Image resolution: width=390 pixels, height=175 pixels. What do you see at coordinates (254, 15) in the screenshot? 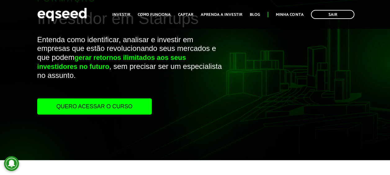
I see `a: Blog` at bounding box center [254, 15].